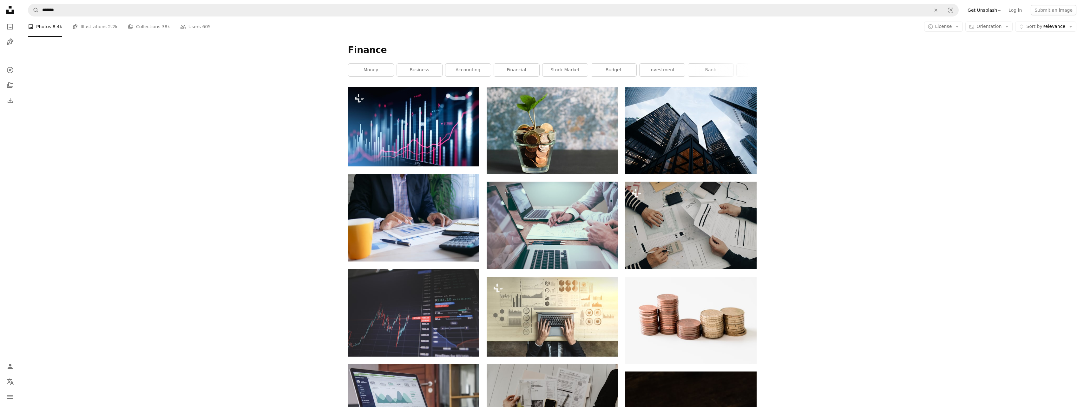 The image size is (1084, 407). What do you see at coordinates (552, 130) in the screenshot?
I see `img: green plant in clear glass vase` at bounding box center [552, 130].